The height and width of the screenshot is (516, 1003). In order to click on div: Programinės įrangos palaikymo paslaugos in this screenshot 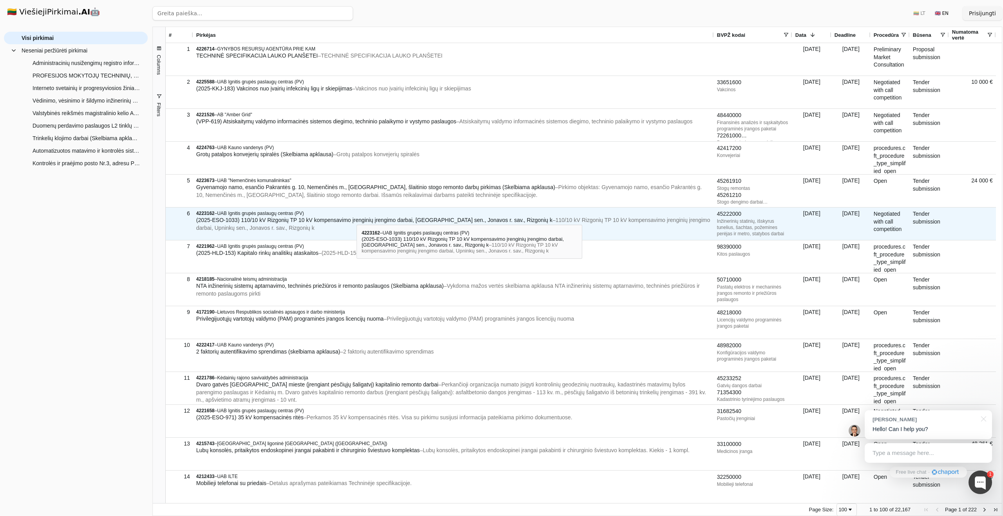, I will do `click(753, 143)`.